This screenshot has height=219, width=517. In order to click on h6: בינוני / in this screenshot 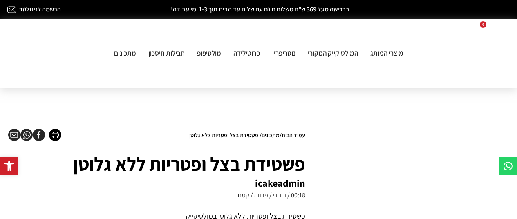, I will do `click(277, 195)`.